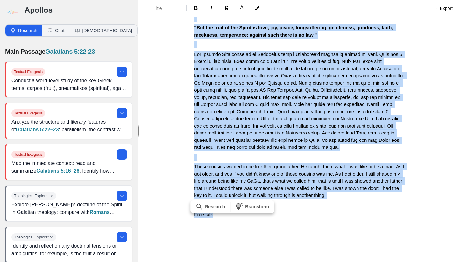 The width and height of the screenshot is (459, 262). I want to click on p: Conduct a word‐level study of the key Greek terms: carpos (fruit), pneumatikos (spiritual), agape..., so click(69, 85).